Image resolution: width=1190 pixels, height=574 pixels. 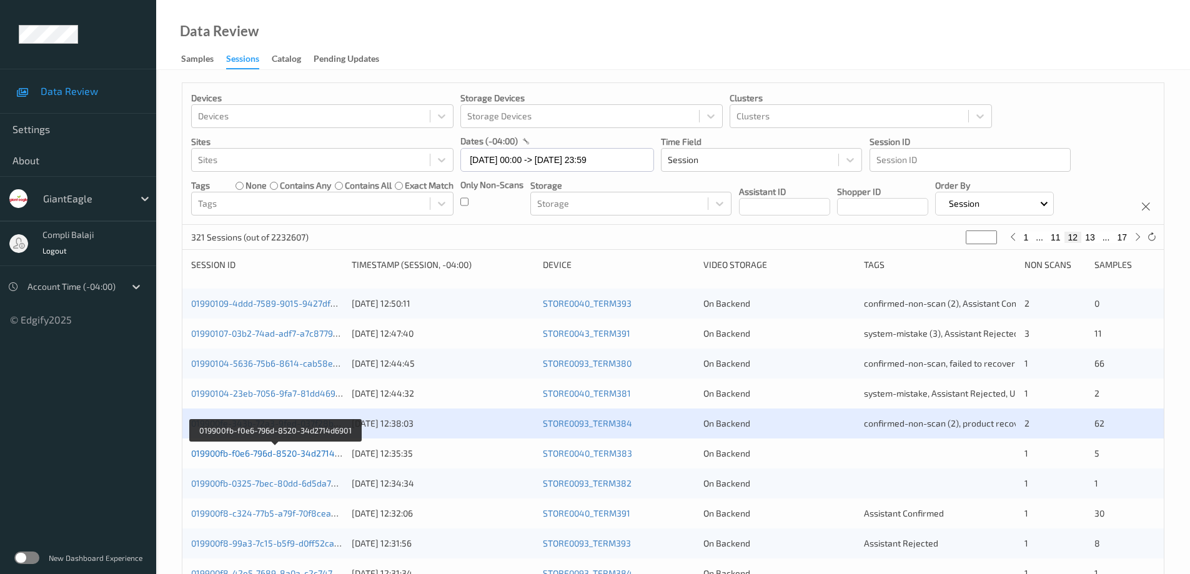 What do you see at coordinates (1122, 237) in the screenshot?
I see `button: 17` at bounding box center [1122, 237].